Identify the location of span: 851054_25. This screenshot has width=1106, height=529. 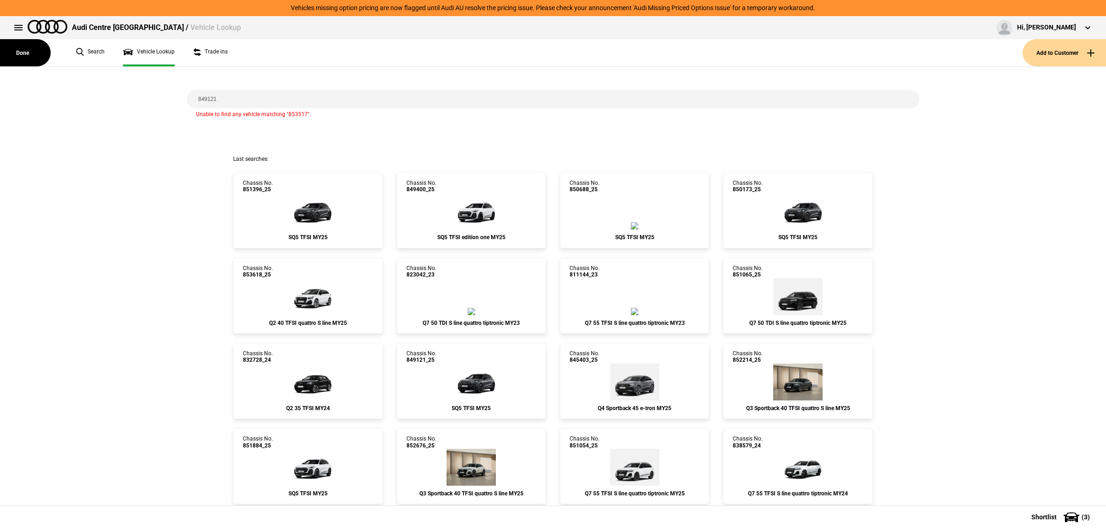
(584, 446).